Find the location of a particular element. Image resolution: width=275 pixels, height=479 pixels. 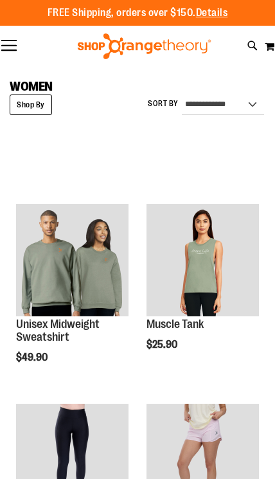

strong: Shop By is located at coordinates (31, 105).